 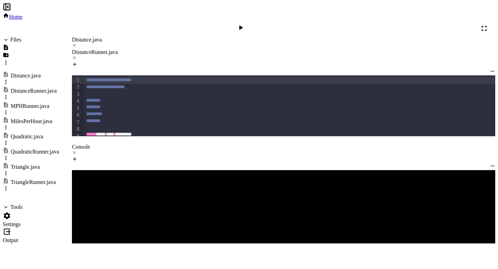 What do you see at coordinates (76, 108) in the screenshot?
I see `div: 5` at bounding box center [76, 108].